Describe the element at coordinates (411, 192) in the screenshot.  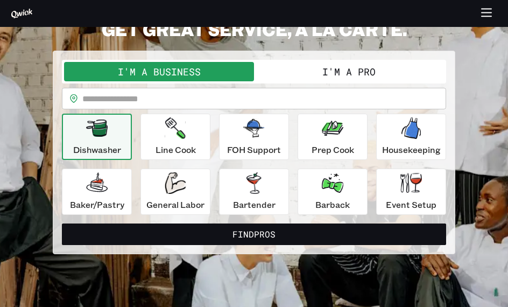
I see `button: Event Setup` at that location.